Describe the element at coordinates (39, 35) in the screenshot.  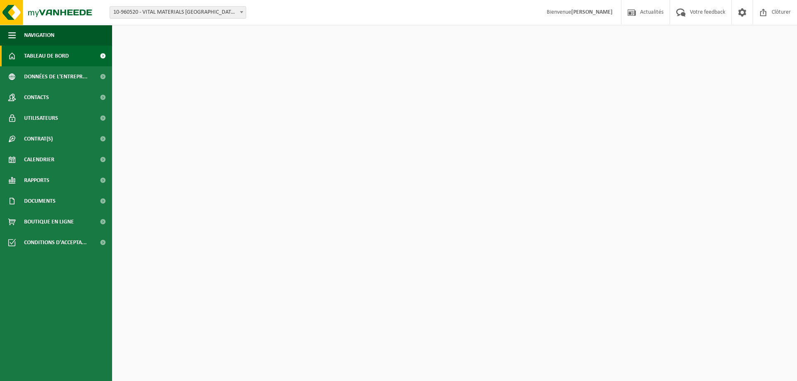
I see `span: Navigation` at that location.